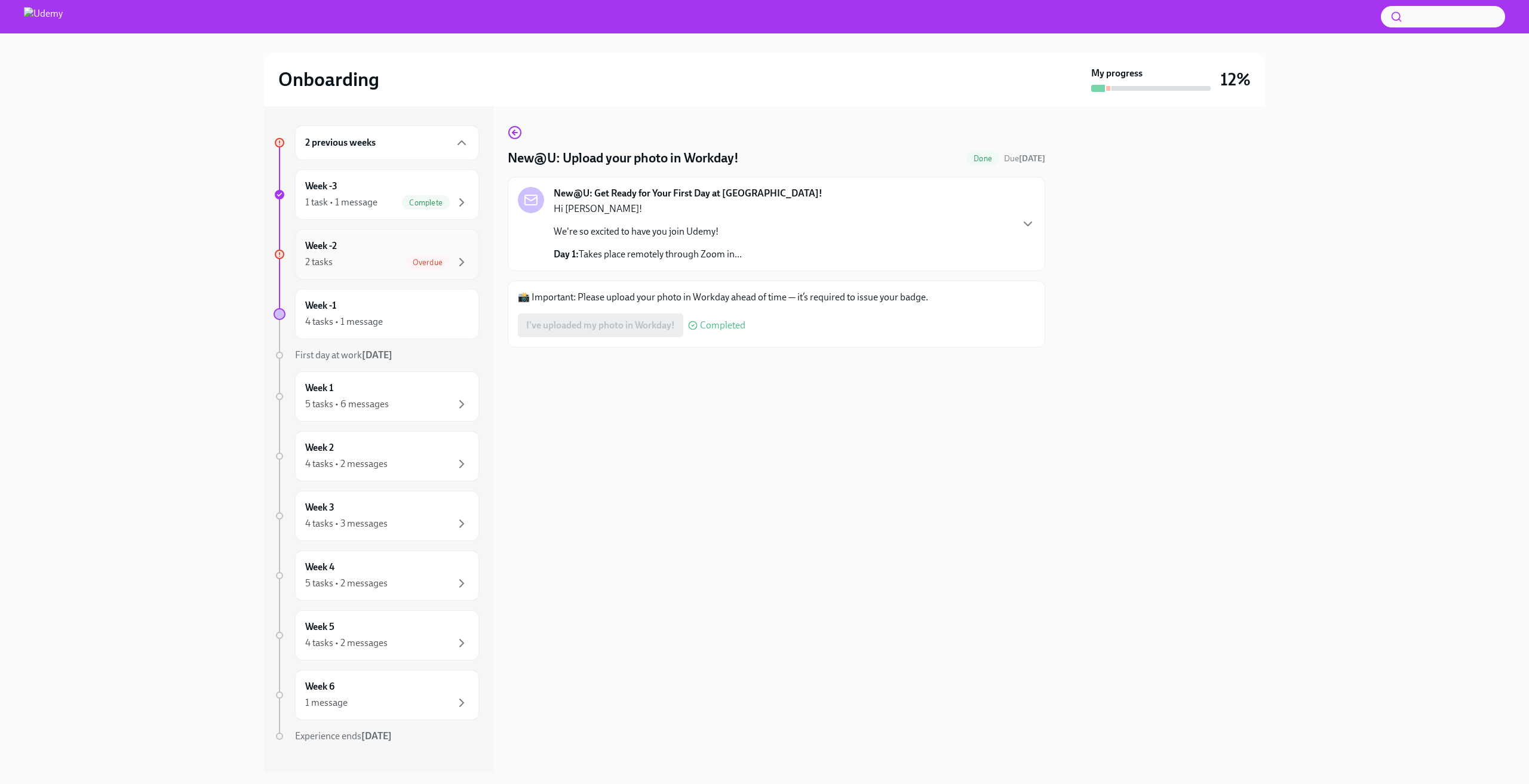 The image size is (1529, 784). Describe the element at coordinates (426, 202) in the screenshot. I see `span: Complete` at that location.